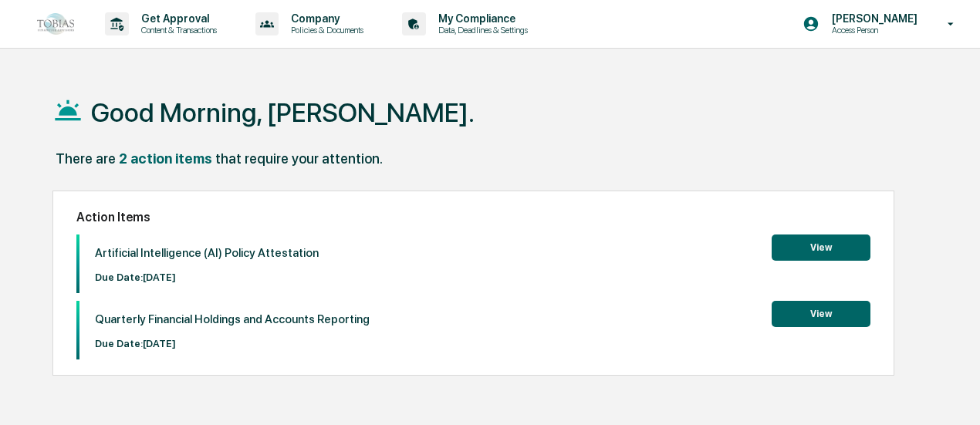 This screenshot has width=980, height=425. I want to click on p: Get Approval, so click(177, 19).